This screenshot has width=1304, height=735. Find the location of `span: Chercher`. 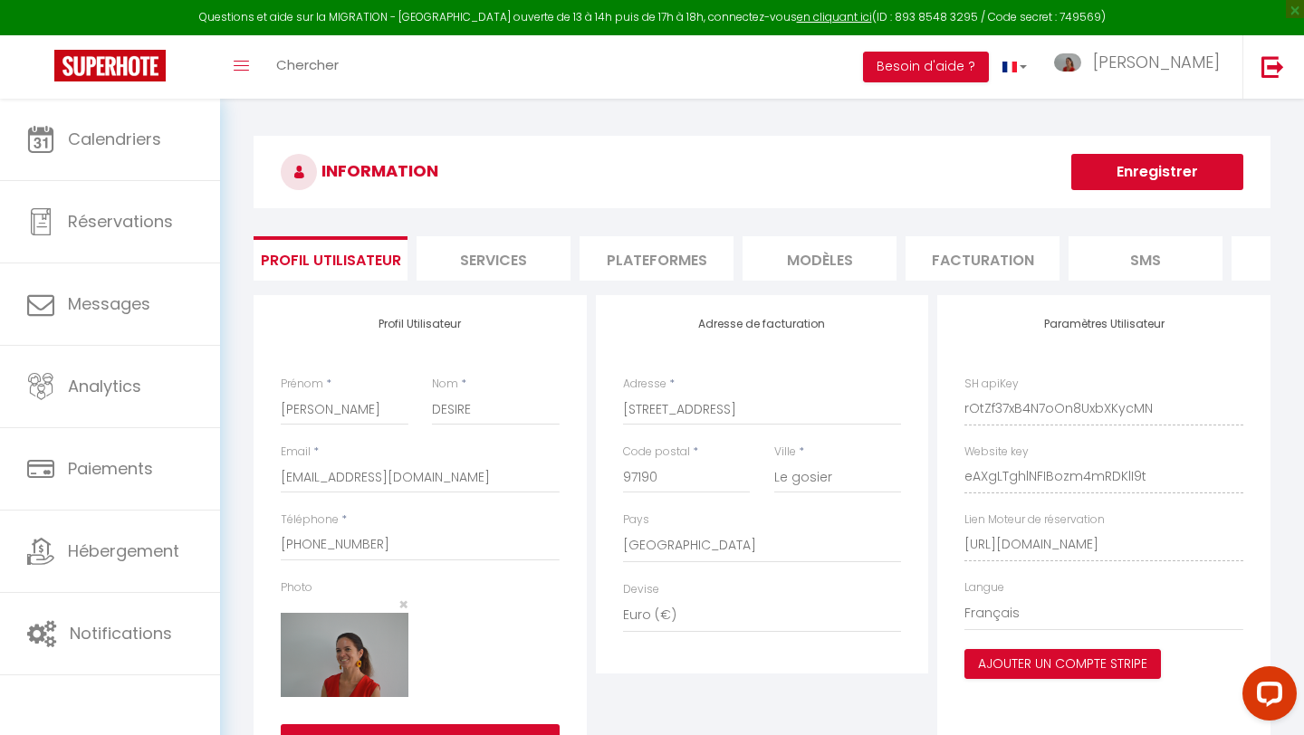

span: Chercher is located at coordinates (307, 64).